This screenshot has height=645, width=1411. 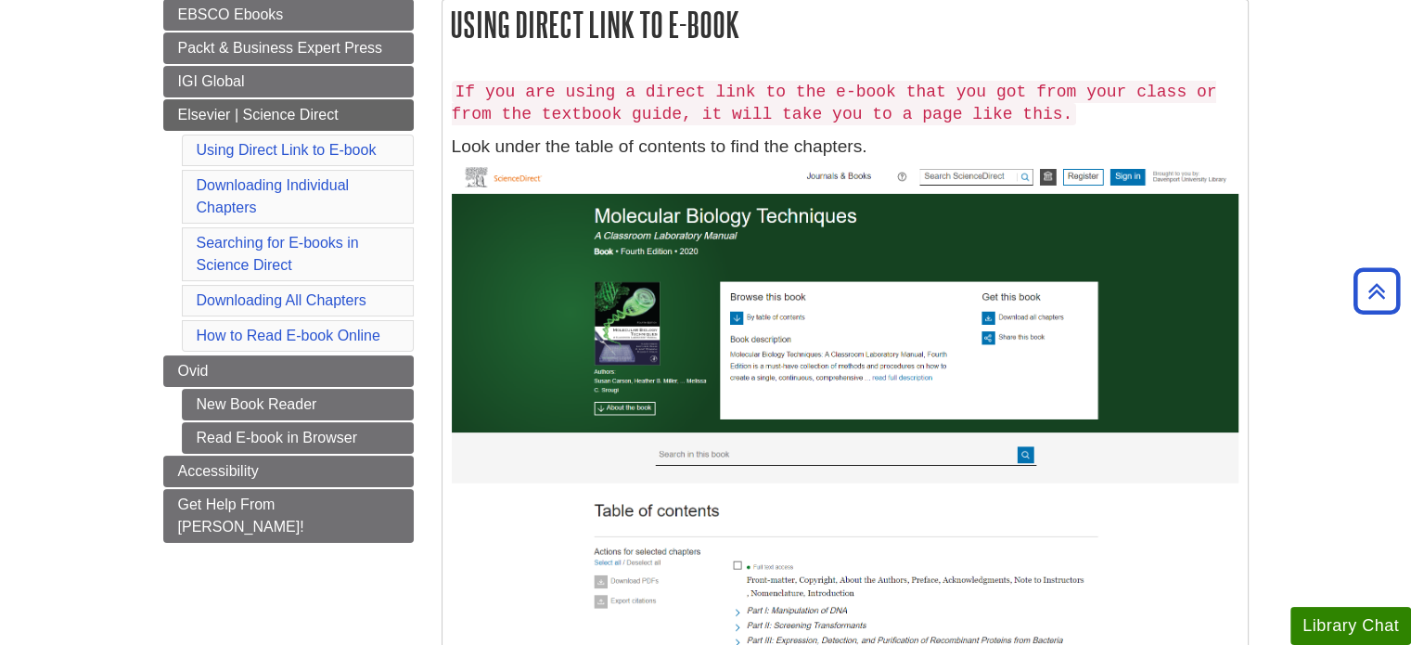 What do you see at coordinates (289, 335) in the screenshot?
I see `a: How to Read E-book Online` at bounding box center [289, 335].